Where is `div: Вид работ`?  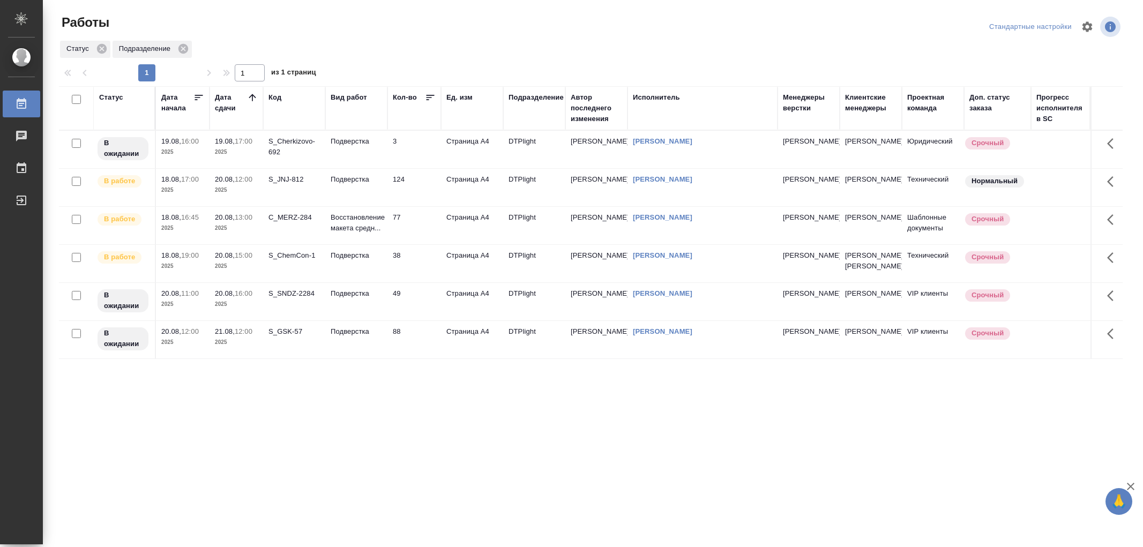 div: Вид работ is located at coordinates (349, 97).